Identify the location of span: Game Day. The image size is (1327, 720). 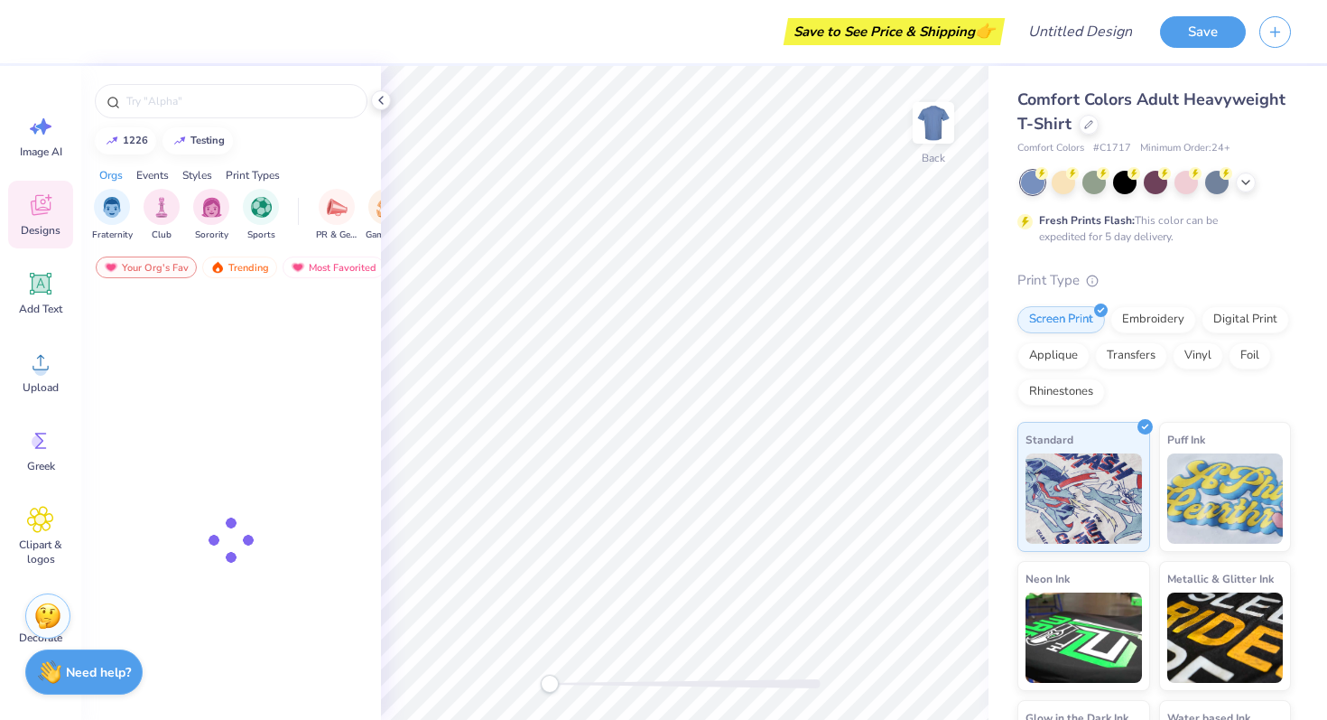
(386, 235).